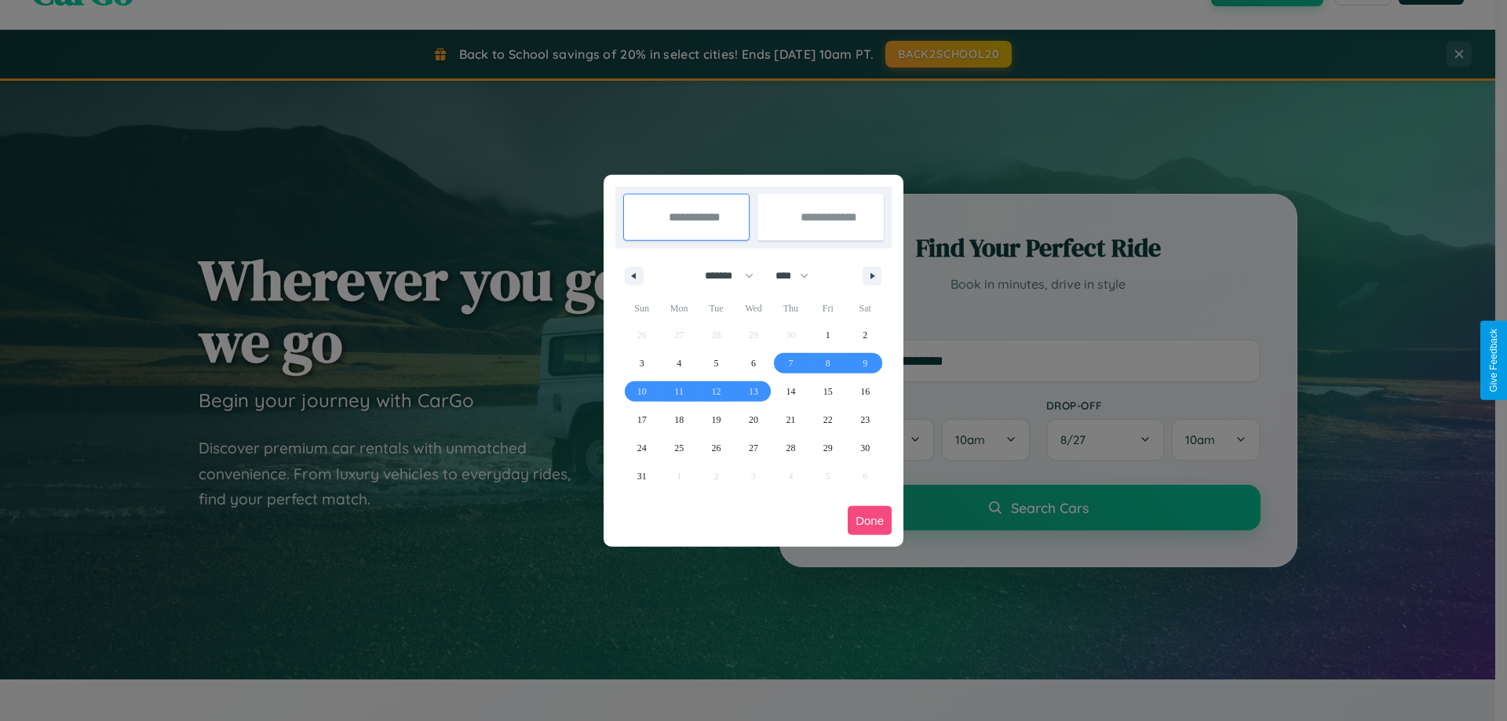 The image size is (1507, 721). What do you see at coordinates (828, 420) in the screenshot?
I see `span: 22` at bounding box center [828, 420].